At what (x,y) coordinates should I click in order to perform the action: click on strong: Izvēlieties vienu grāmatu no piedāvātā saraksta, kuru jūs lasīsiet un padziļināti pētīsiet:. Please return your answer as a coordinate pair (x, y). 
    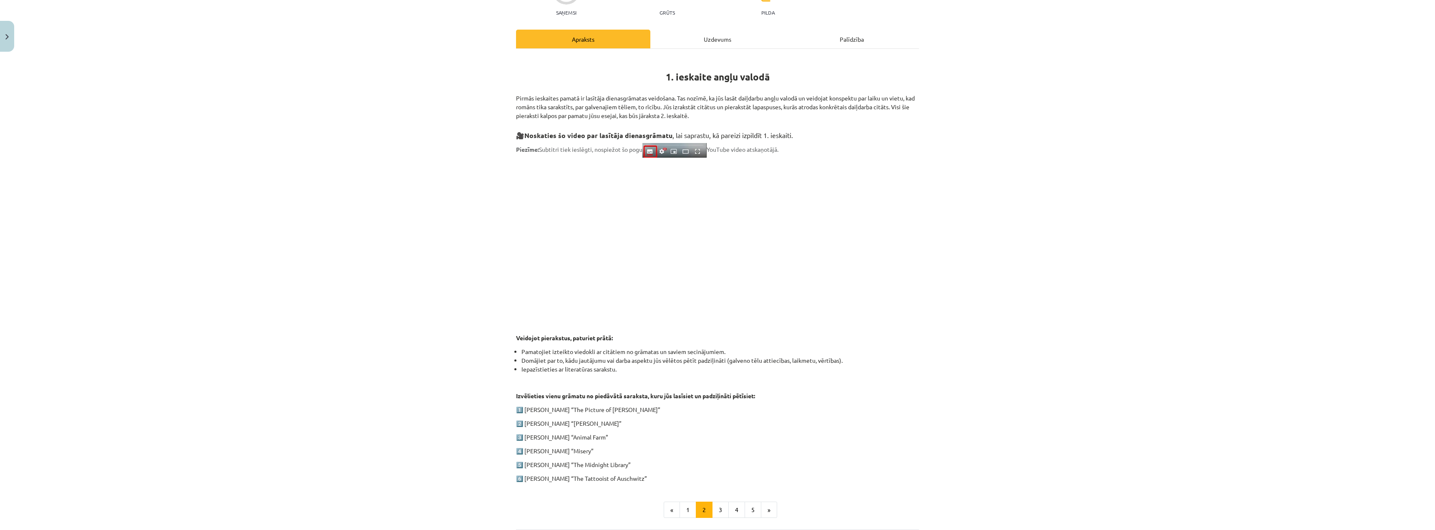
    Looking at the image, I should click on (635, 396).